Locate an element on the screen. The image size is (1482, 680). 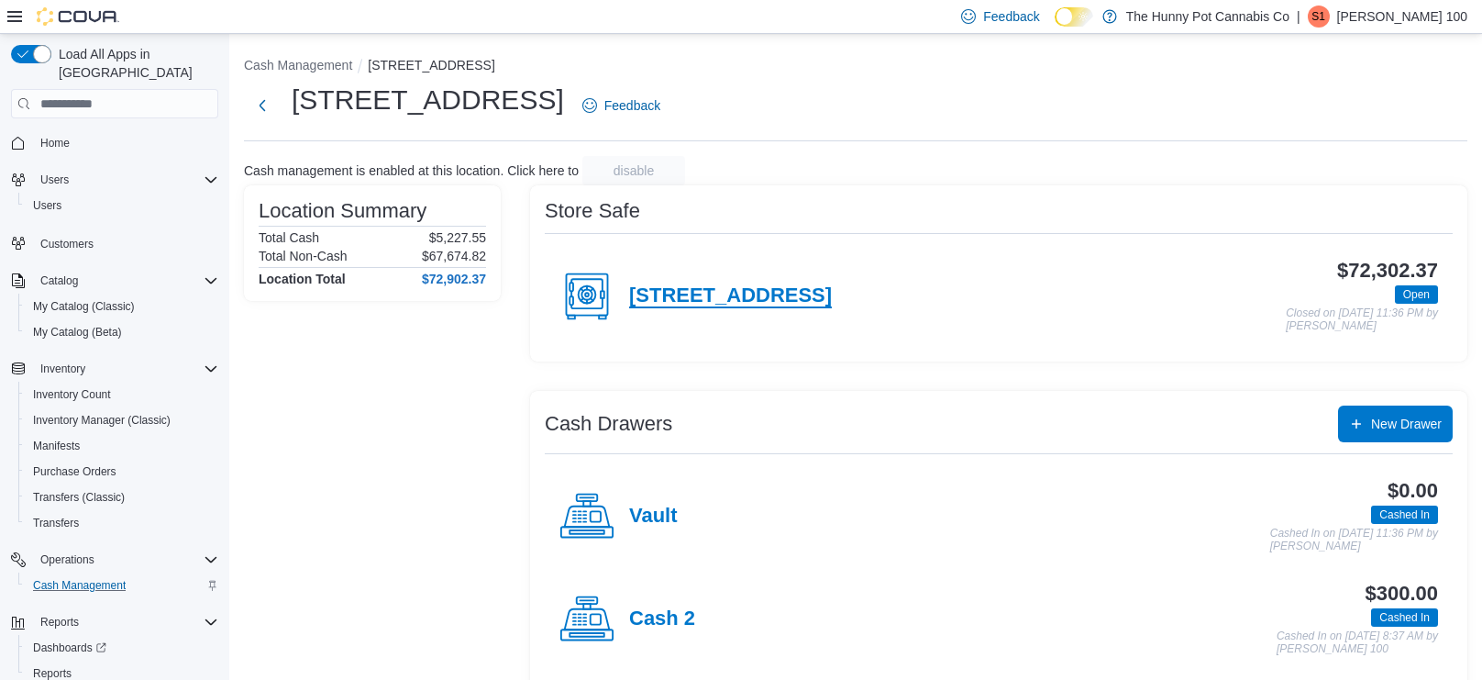
a: Users is located at coordinates (47, 205).